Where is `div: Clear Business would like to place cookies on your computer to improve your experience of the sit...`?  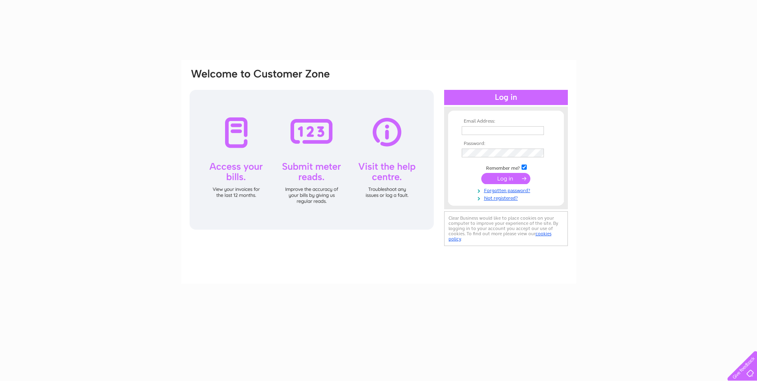 div: Clear Business would like to place cookies on your computer to improve your experience of the sit... is located at coordinates (506, 228).